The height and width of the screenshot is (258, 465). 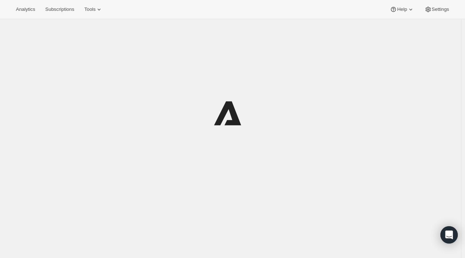 I want to click on button: Analytics, so click(x=25, y=9).